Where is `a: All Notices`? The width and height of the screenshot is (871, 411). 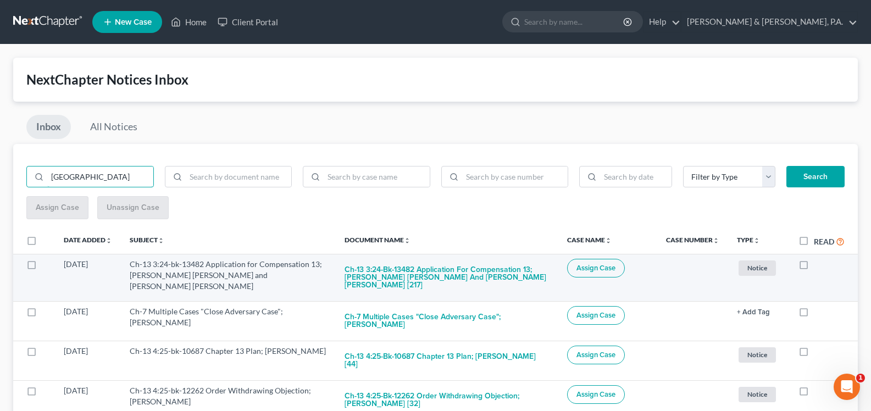
a: All Notices is located at coordinates (114, 127).